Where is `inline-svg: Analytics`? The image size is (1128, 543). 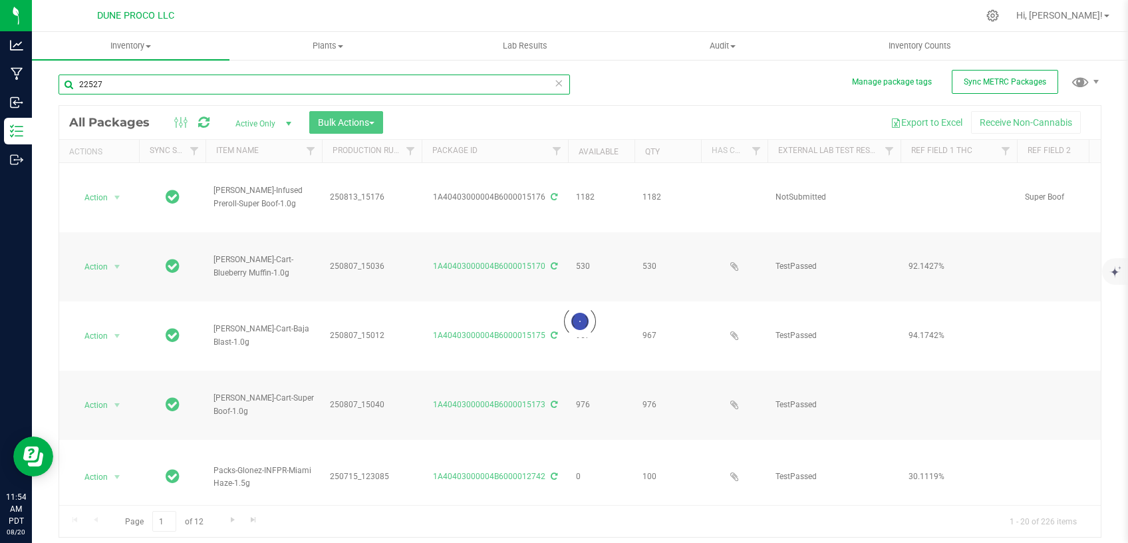 inline-svg: Analytics is located at coordinates (17, 45).